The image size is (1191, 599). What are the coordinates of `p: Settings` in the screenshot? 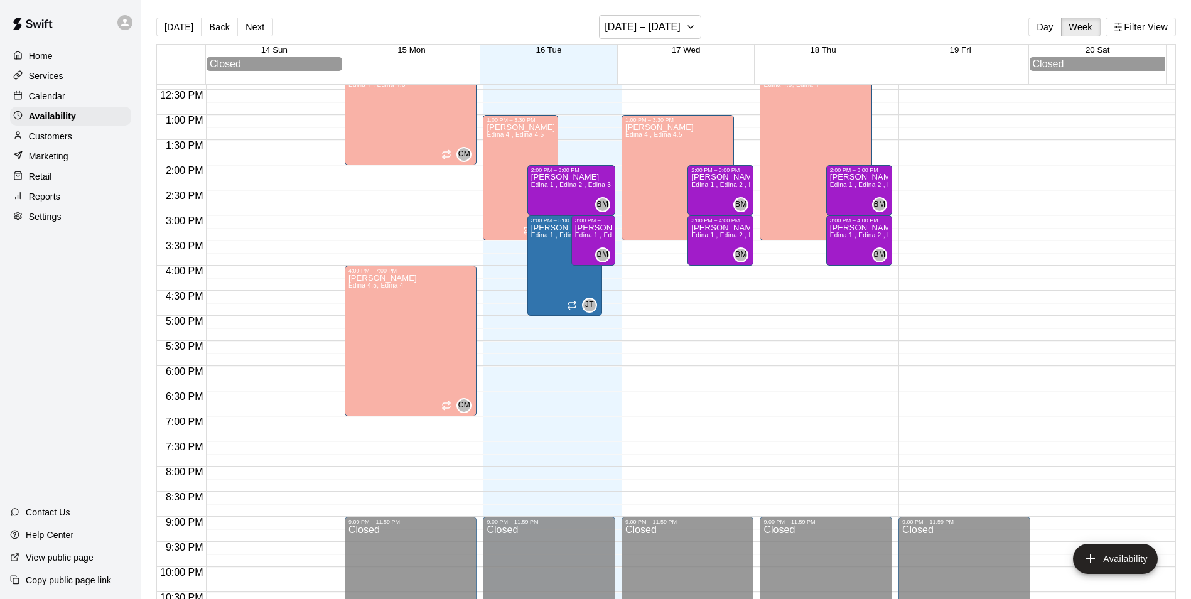 It's located at (45, 217).